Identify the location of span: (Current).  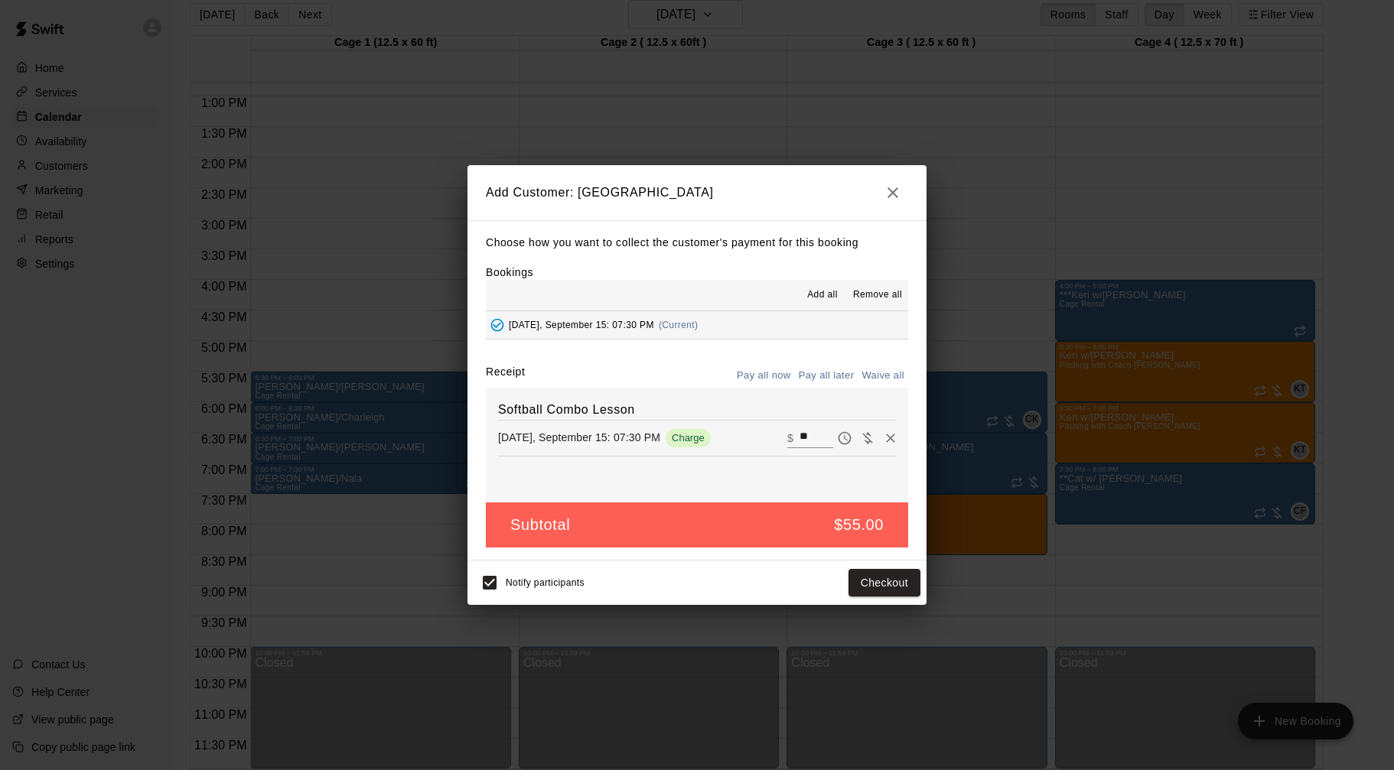
(678, 325).